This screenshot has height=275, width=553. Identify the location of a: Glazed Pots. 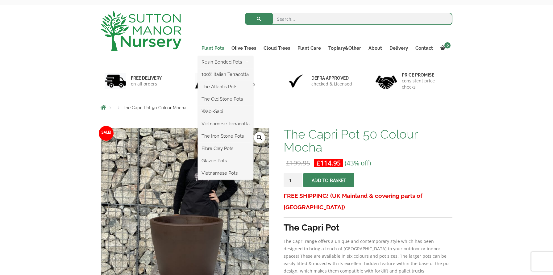
(226, 161).